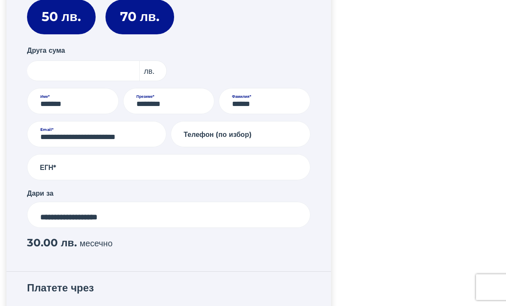 The height and width of the screenshot is (306, 506). What do you see at coordinates (42, 242) in the screenshot?
I see `span: 30.00` at bounding box center [42, 242].